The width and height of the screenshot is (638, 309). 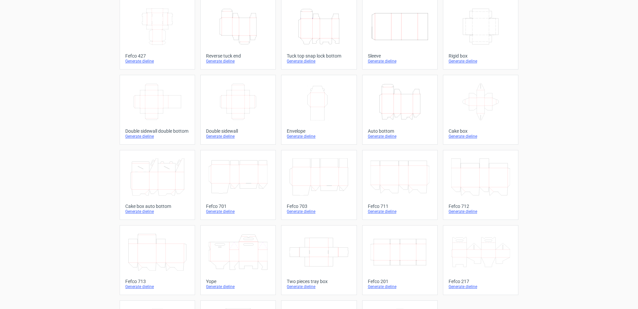 What do you see at coordinates (400, 281) in the screenshot?
I see `div: Fefco 201` at bounding box center [400, 281].